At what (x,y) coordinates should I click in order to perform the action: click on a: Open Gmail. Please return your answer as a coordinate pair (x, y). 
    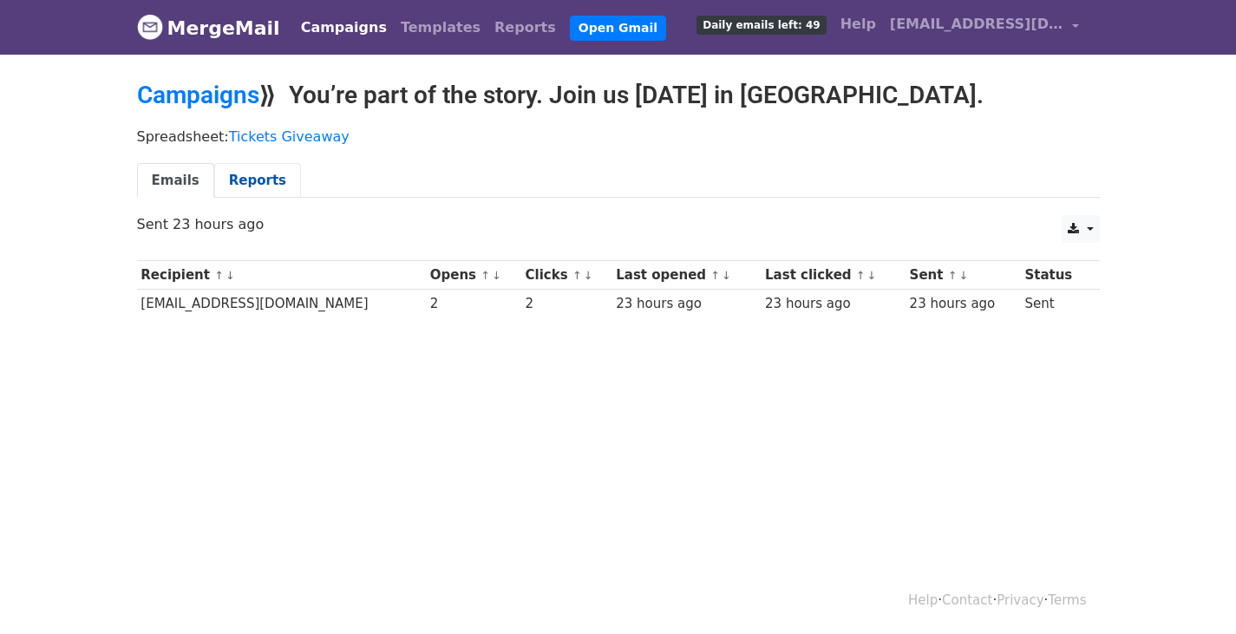
    Looking at the image, I should click on (618, 28).